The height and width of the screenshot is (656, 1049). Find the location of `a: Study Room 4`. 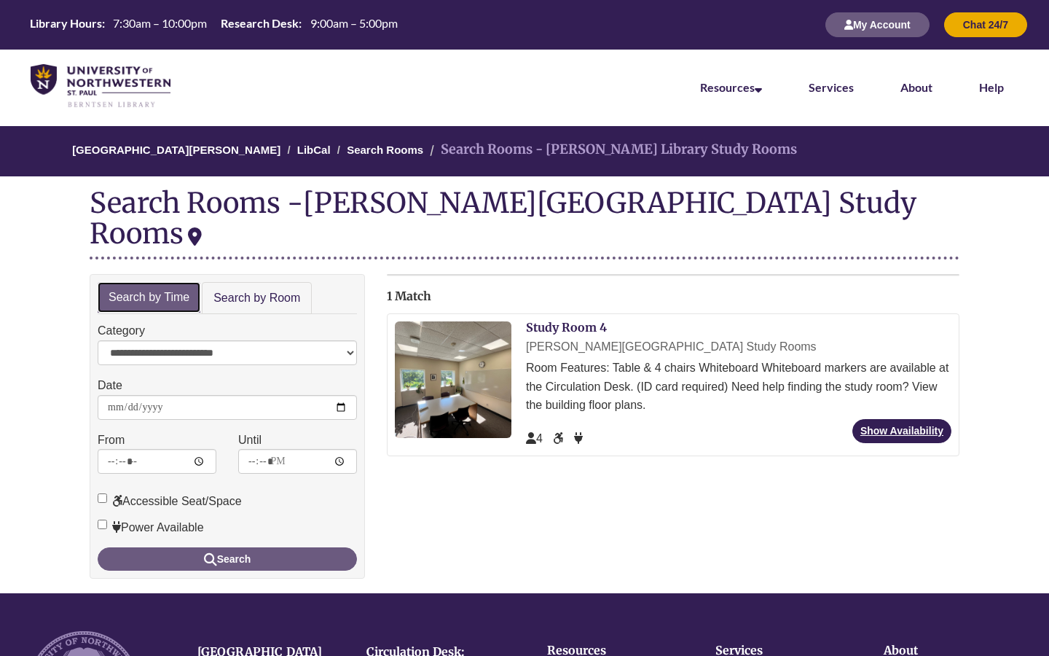

a: Study Room 4 is located at coordinates (566, 327).